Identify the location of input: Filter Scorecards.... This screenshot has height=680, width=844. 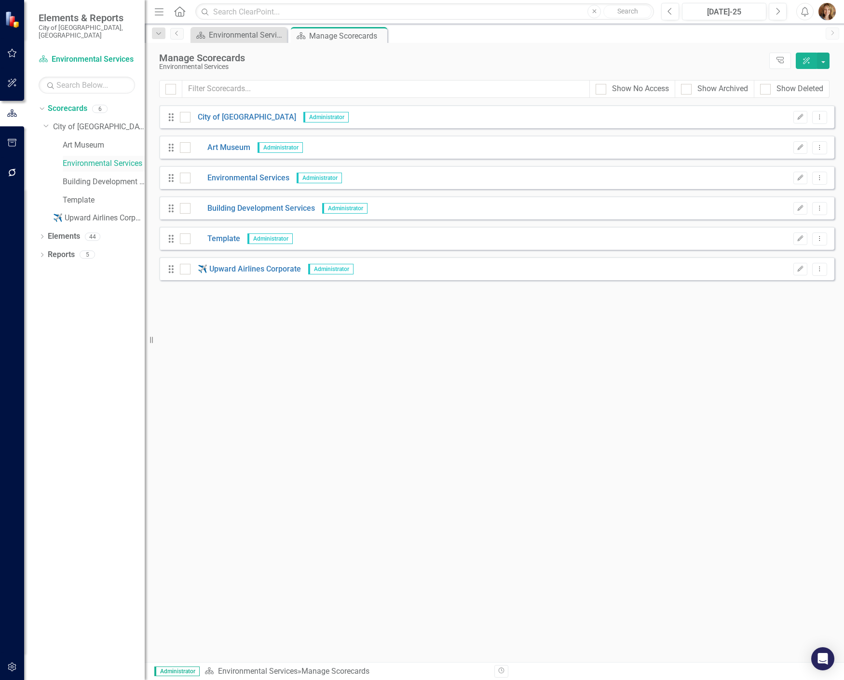
(386, 89).